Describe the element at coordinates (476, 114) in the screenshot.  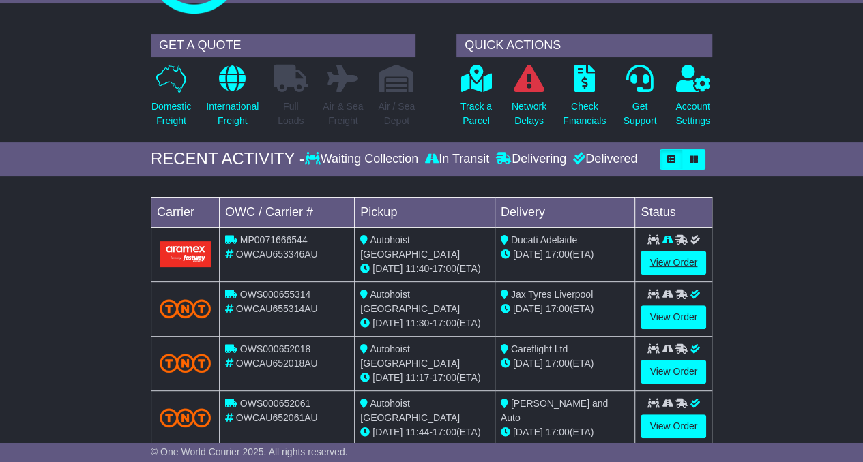
I see `p: Track a Parcel` at that location.